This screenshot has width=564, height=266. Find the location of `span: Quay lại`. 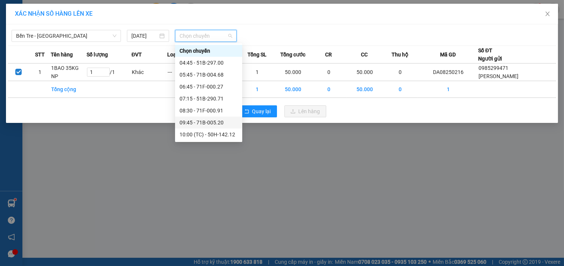

span: Quay lại is located at coordinates (262, 111).